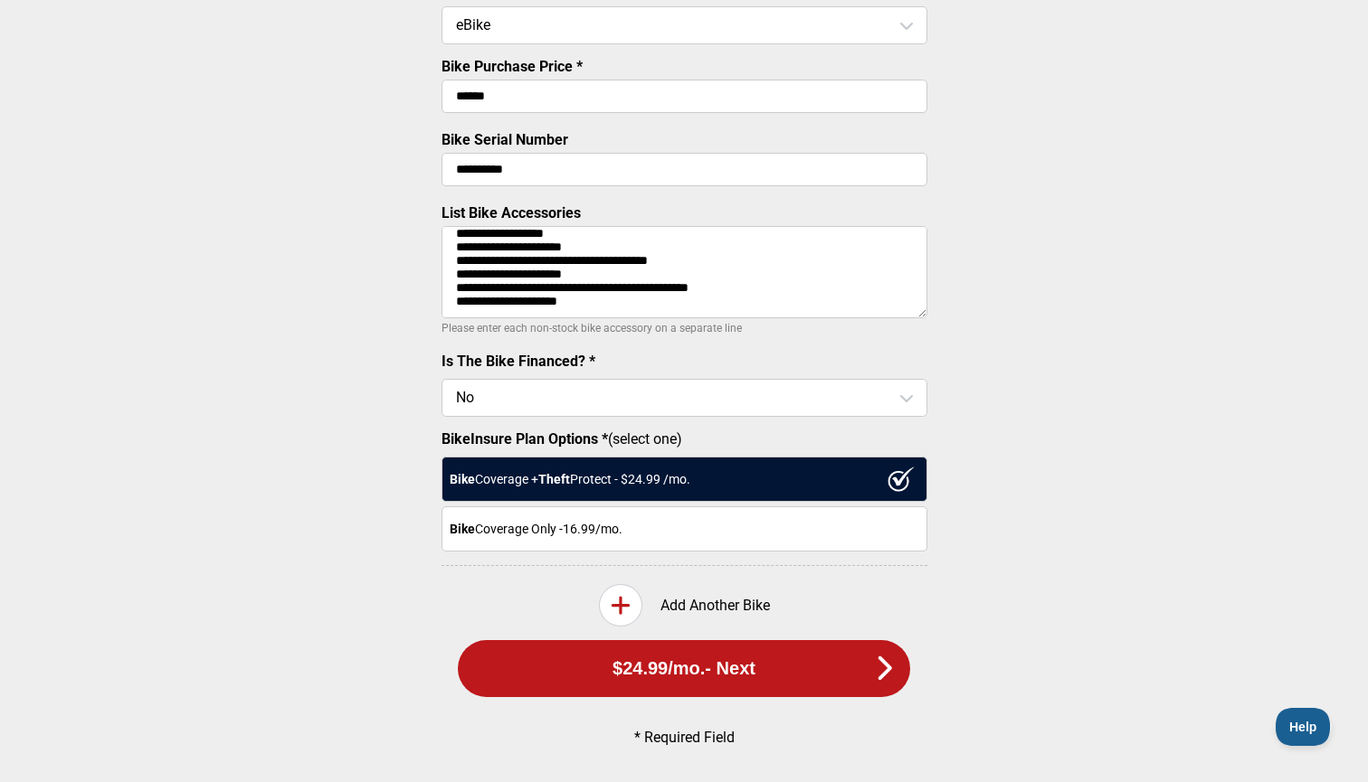 The height and width of the screenshot is (782, 1368). What do you see at coordinates (684, 479) in the screenshot?
I see `div: Coverage + Protect - $ 24.99 /mo.` at bounding box center [684, 479].